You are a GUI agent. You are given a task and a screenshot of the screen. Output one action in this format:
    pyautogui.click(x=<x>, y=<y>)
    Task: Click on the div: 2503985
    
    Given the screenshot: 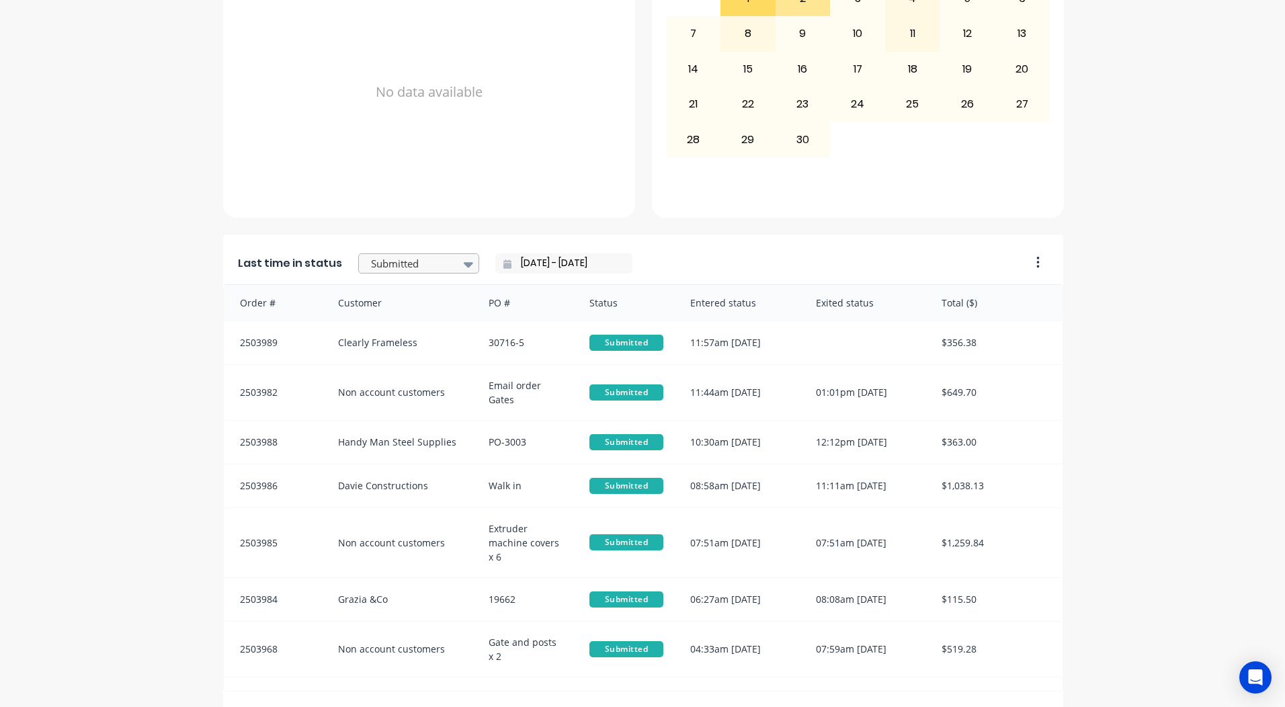 What is the action you would take?
    pyautogui.click(x=274, y=542)
    